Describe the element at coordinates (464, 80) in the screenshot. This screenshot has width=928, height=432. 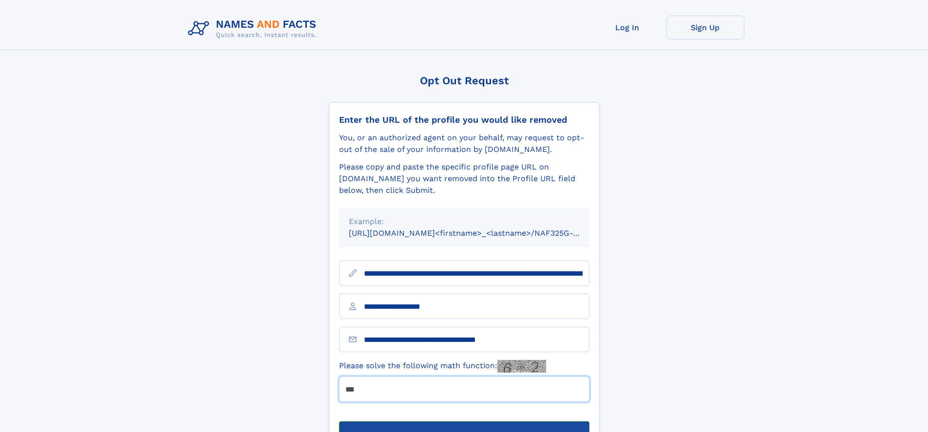
I see `div: Opt Out Request` at that location.